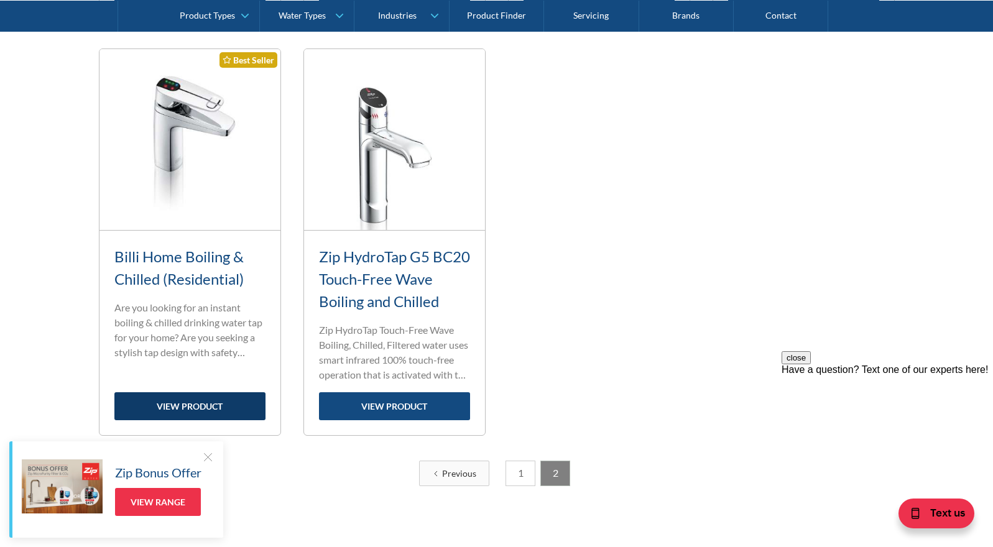  Describe the element at coordinates (190, 140) in the screenshot. I see `a: Best Seller` at that location.